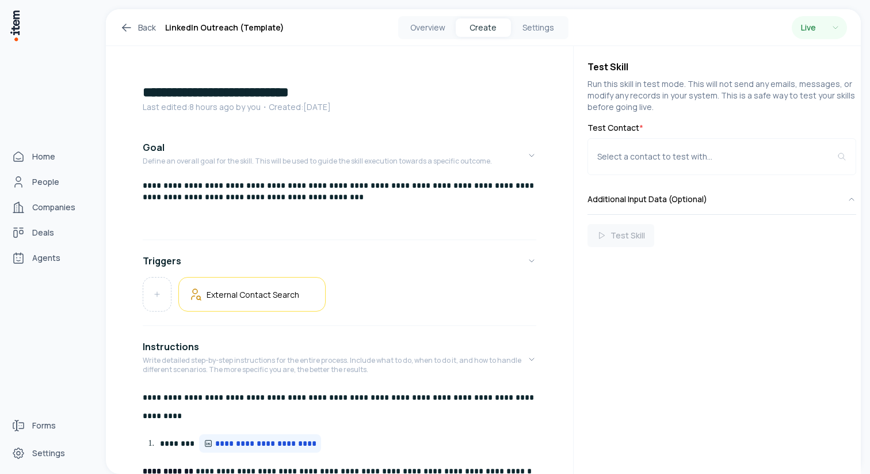 This screenshot has width=870, height=474. What do you see at coordinates (428, 28) in the screenshot?
I see `button: Overview` at bounding box center [428, 28].